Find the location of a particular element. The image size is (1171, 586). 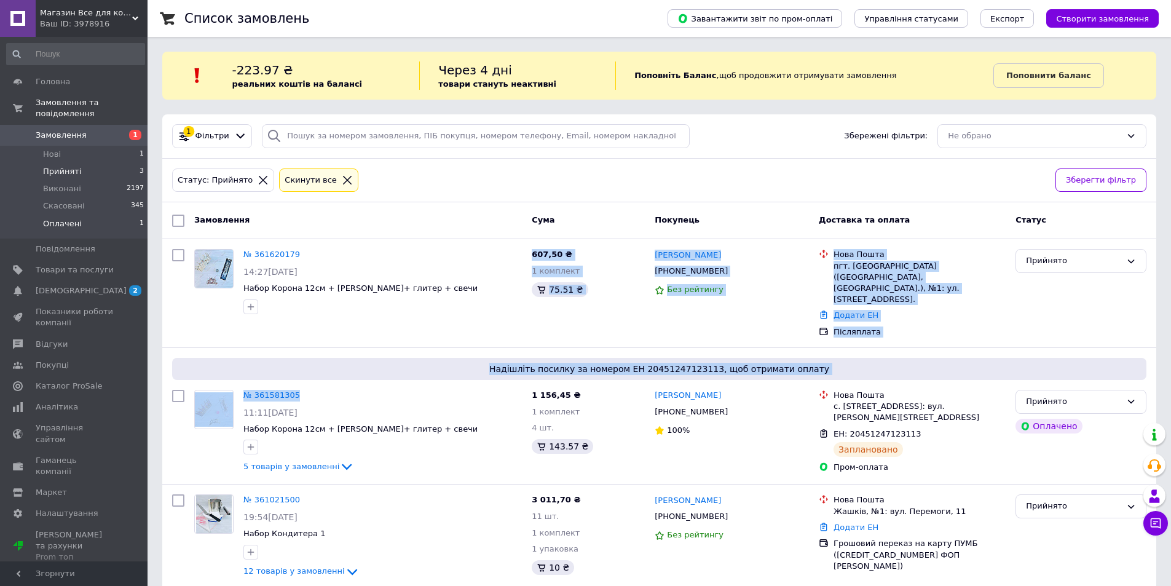

input: Пошук за номером замовлення, ПІБ покупця, номером телефону, Email, номером накладної is located at coordinates (476, 136).